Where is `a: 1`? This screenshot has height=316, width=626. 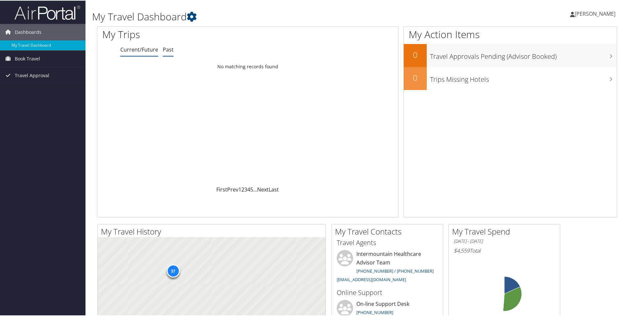
a: 1 is located at coordinates (240, 189).